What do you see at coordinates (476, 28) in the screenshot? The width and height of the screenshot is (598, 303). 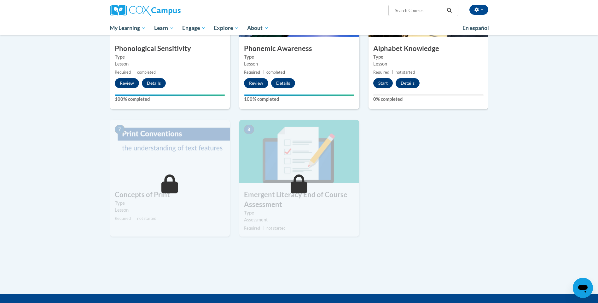 I see `span: En español` at bounding box center [476, 28].